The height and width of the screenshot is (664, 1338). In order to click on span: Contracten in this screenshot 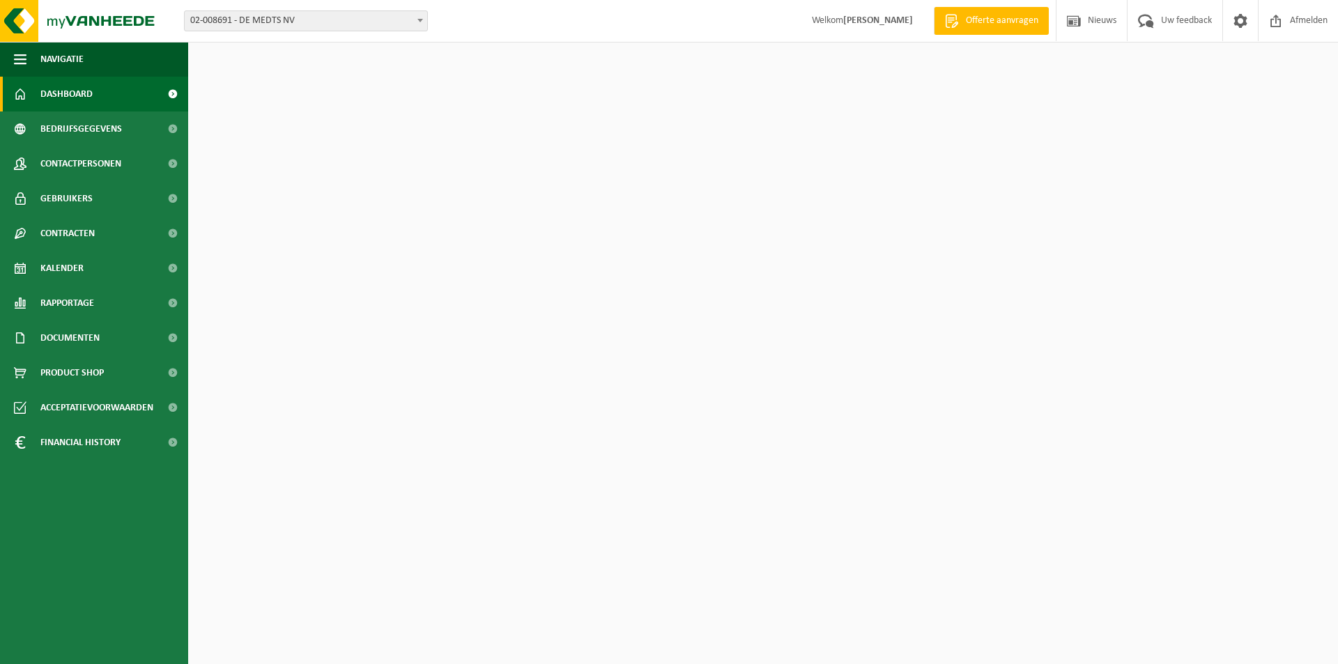, I will do `click(68, 233)`.